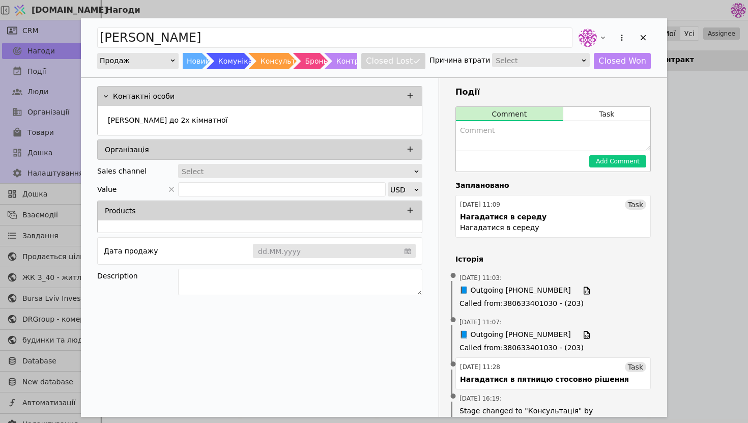 The image size is (748, 423). What do you see at coordinates (544, 379) in the screenshot?
I see `div: Нагадатися в пятницю стосовно рішення` at bounding box center [544, 379].